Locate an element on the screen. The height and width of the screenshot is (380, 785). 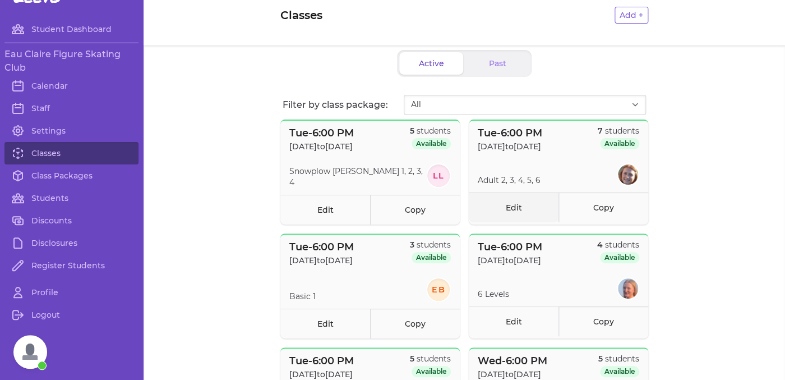
p: Basic 1 is located at coordinates (302, 296).